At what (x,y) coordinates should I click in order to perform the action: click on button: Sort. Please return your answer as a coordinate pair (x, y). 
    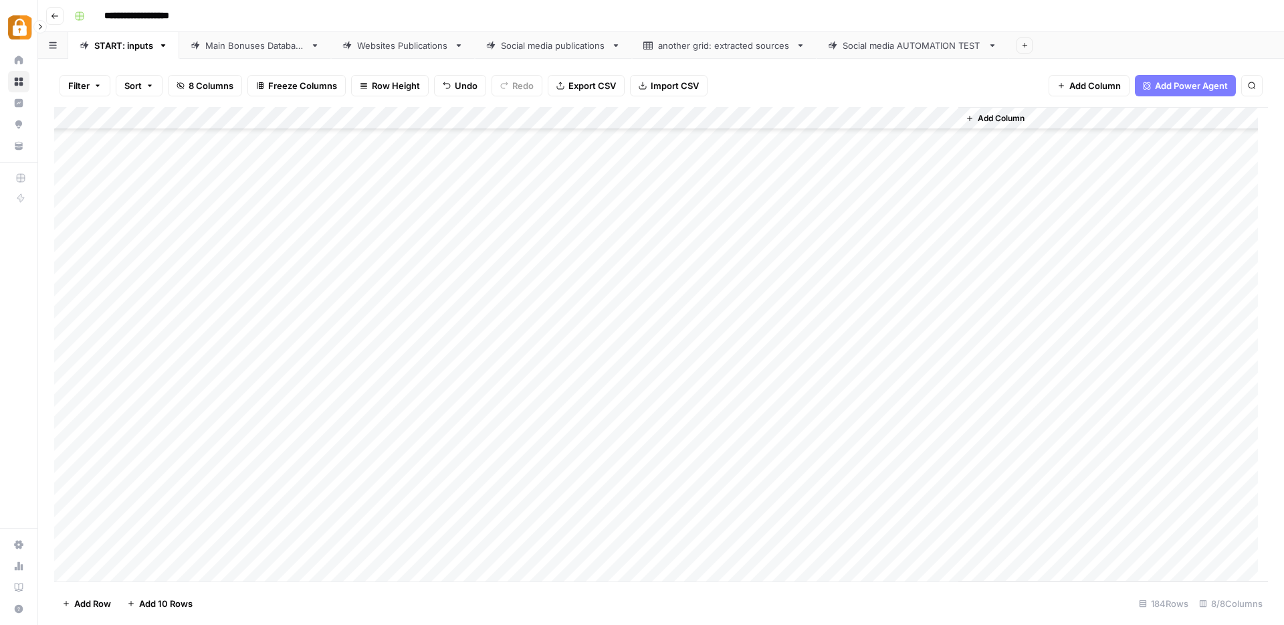
    Looking at the image, I should click on (139, 86).